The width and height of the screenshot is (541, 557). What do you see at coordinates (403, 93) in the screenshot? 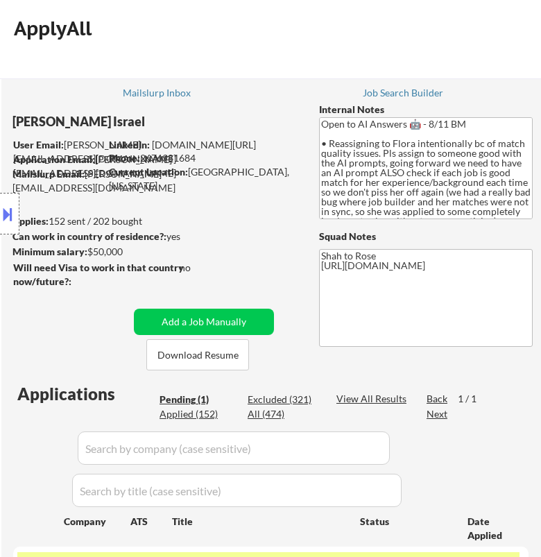
I see `div: Job Search Builder` at bounding box center [403, 93].